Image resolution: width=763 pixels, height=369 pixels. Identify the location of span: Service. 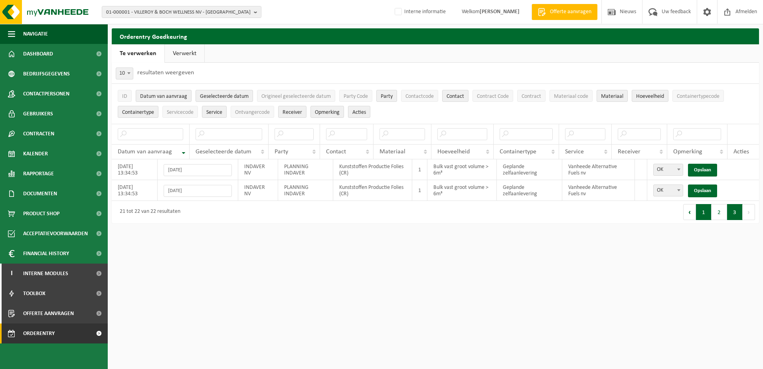
(574, 152).